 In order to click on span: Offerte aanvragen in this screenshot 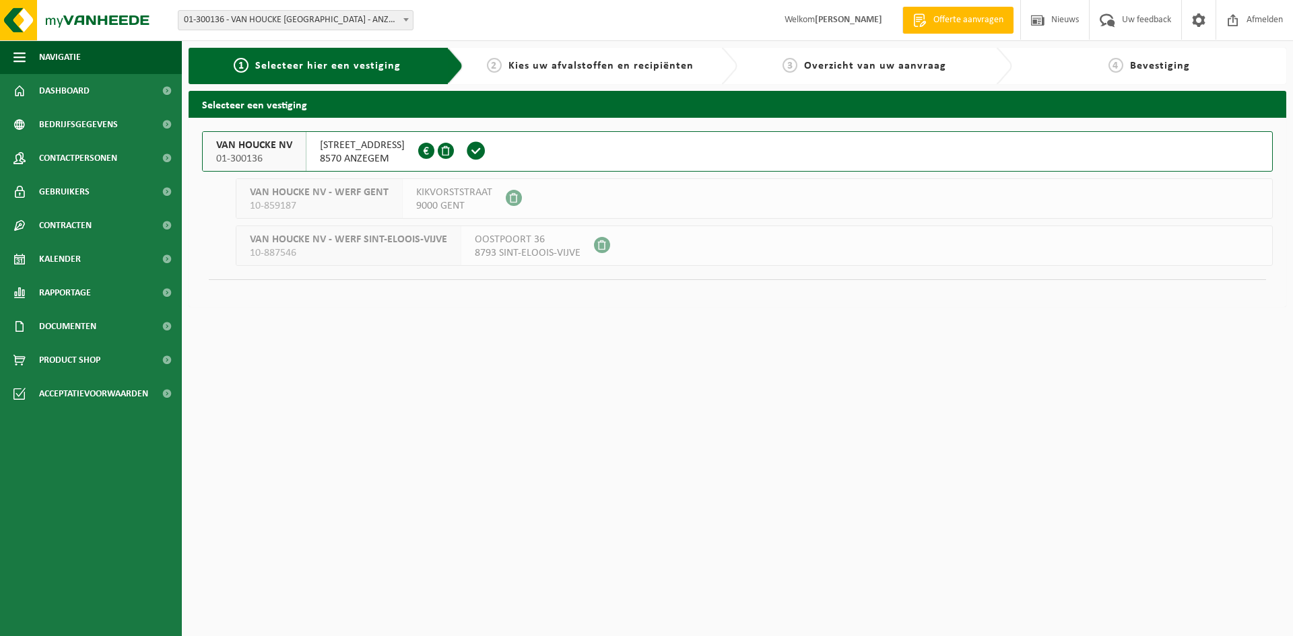, I will do `click(968, 20)`.